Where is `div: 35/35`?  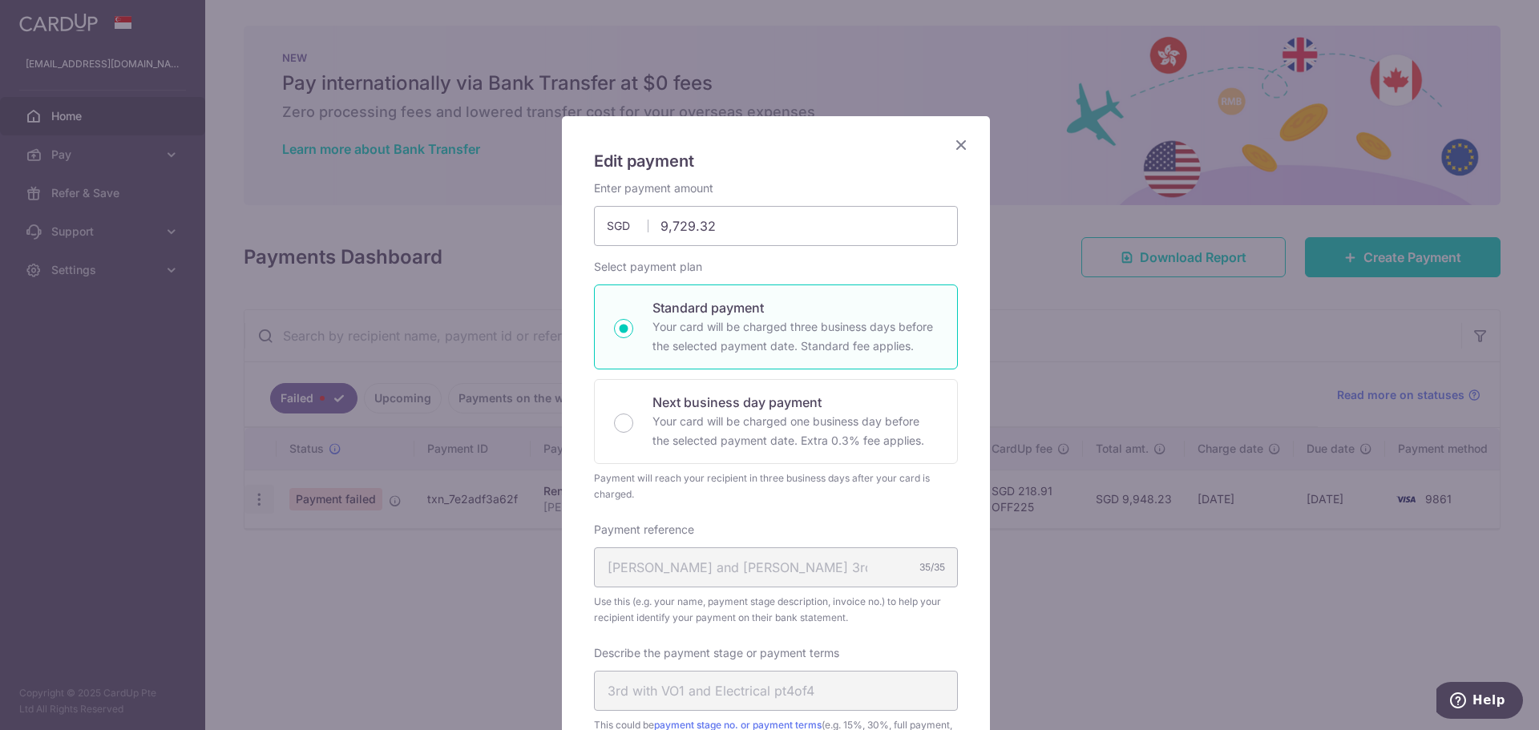
div: 35/35 is located at coordinates (932, 567).